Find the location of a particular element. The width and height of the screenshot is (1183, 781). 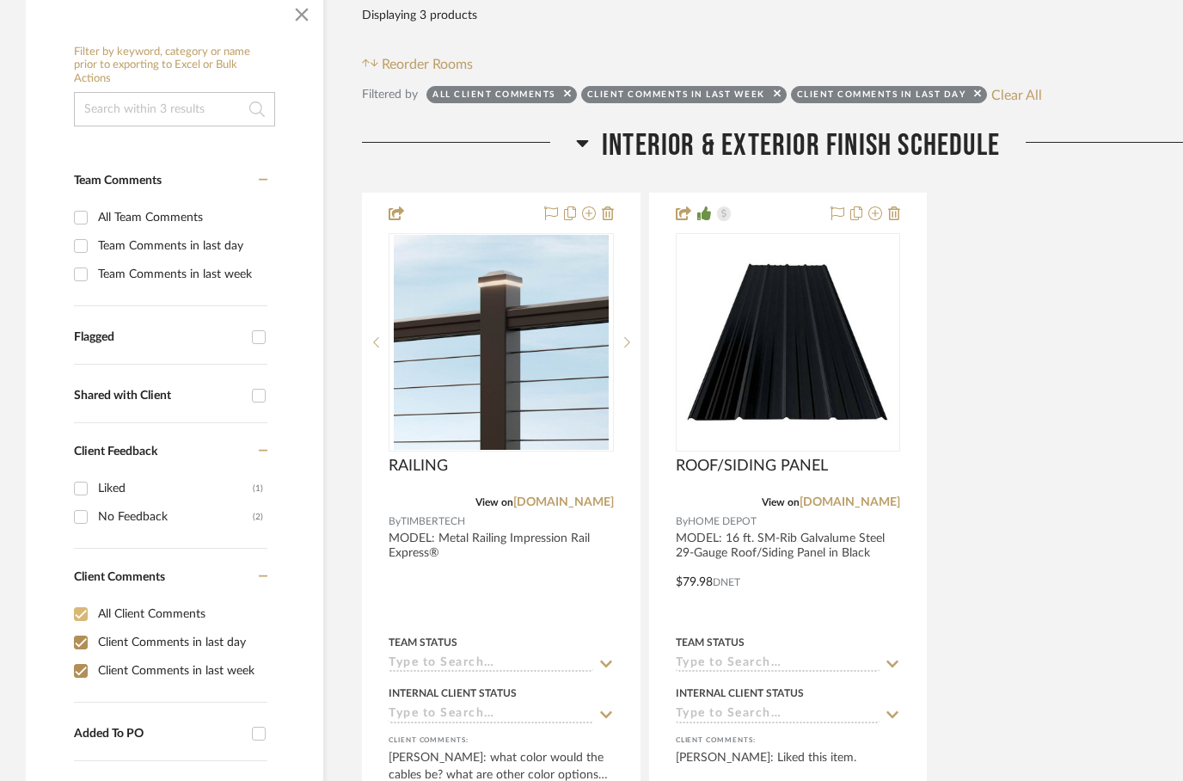

div: Shared with Client is located at coordinates (158, 395).